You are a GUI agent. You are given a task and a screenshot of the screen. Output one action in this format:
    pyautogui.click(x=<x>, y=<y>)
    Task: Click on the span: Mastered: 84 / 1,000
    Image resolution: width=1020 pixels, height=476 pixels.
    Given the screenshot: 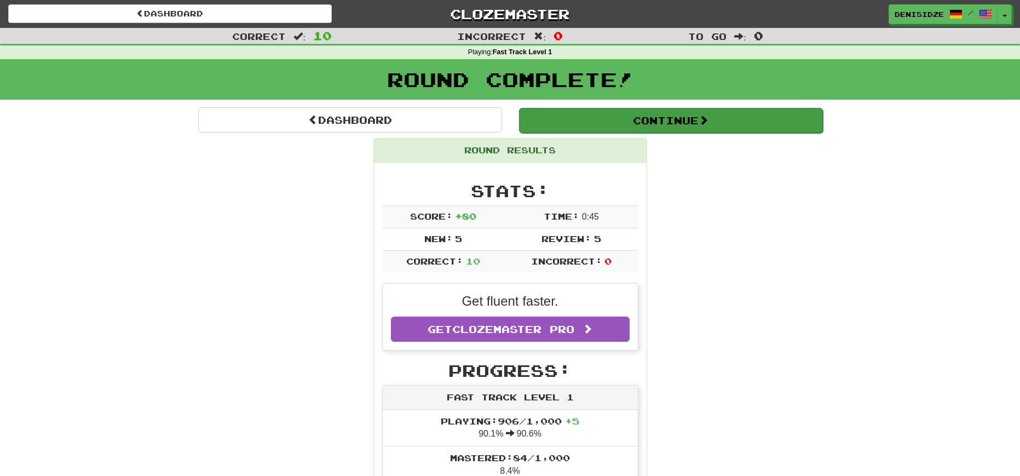 What is the action you would take?
    pyautogui.click(x=510, y=457)
    